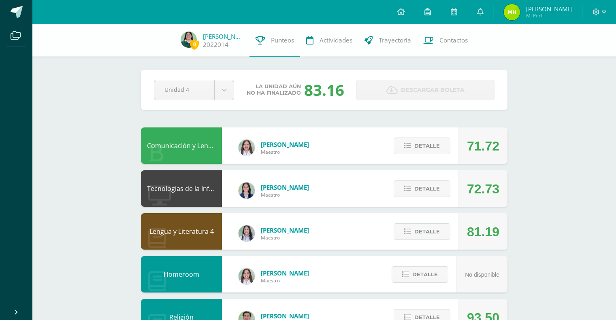 The image size is (616, 320). Describe the element at coordinates (388, 41) in the screenshot. I see `a: Trayectoria` at that location.